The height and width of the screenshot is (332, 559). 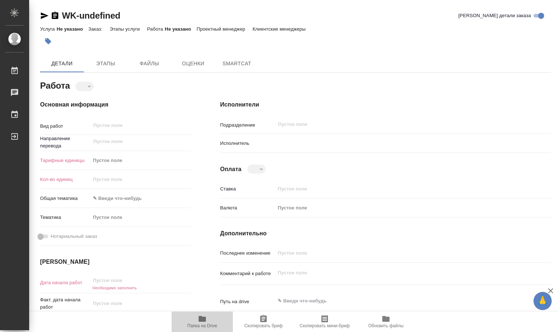 What do you see at coordinates (156, 29) in the screenshot?
I see `p: Работа` at bounding box center [156, 29].